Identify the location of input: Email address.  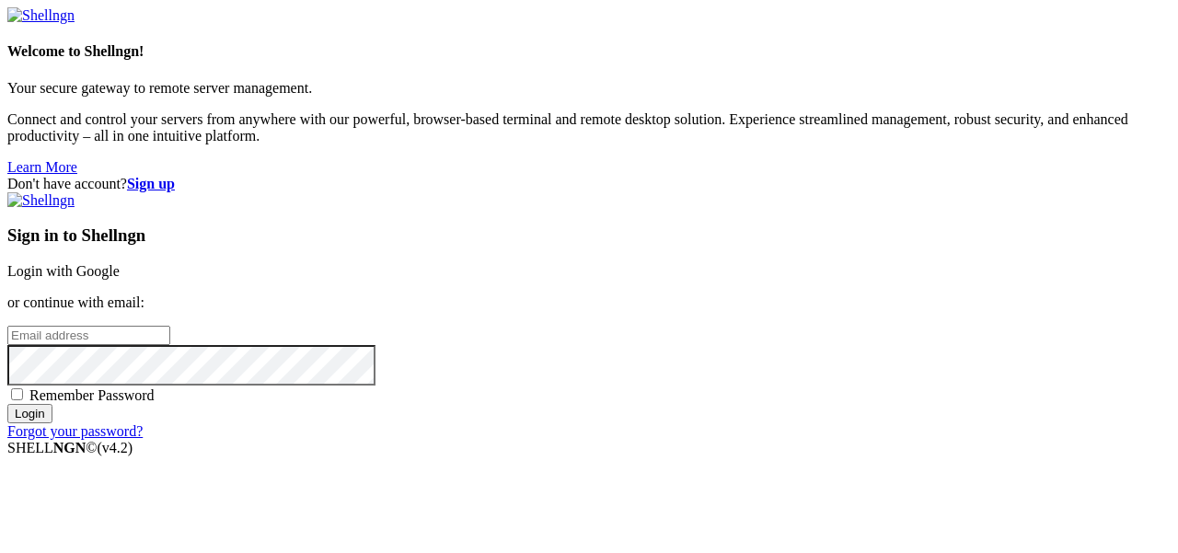
(88, 335).